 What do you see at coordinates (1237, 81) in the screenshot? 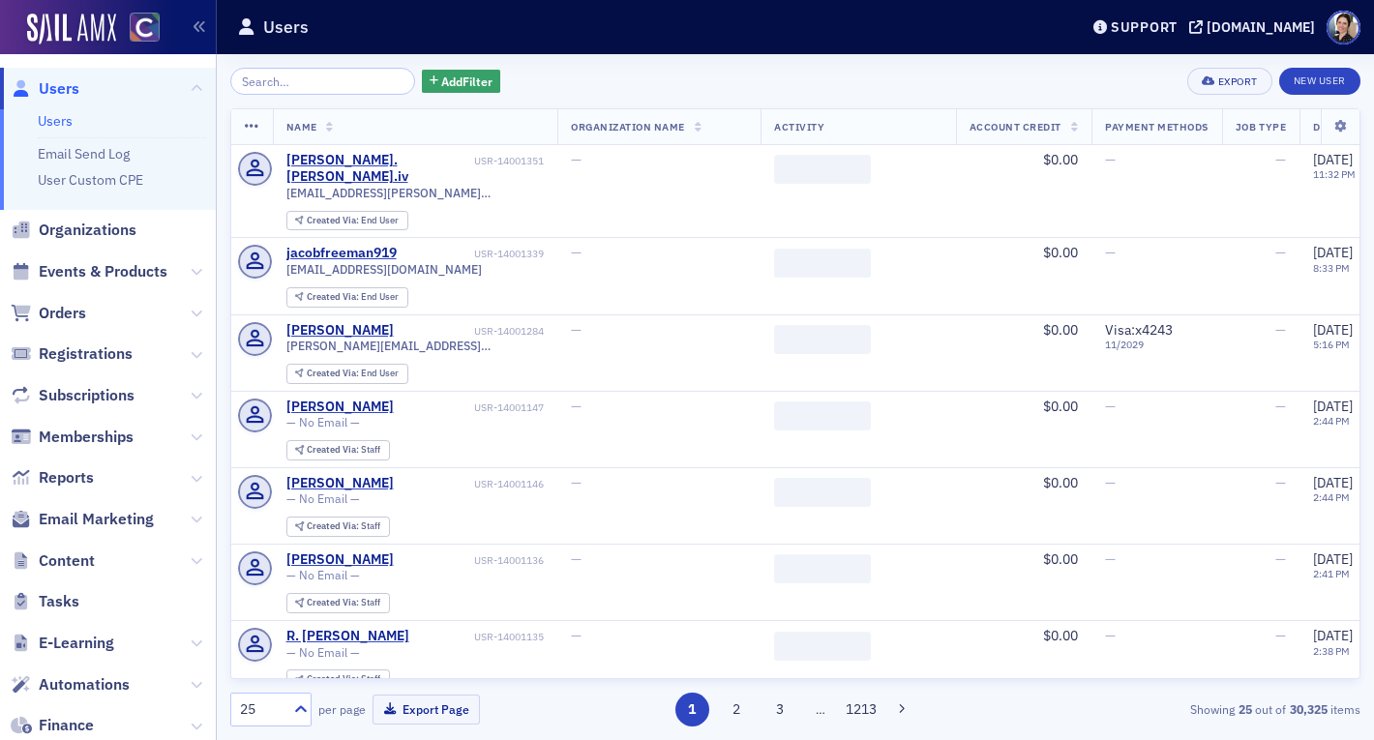
I see `div: Export` at bounding box center [1237, 81].